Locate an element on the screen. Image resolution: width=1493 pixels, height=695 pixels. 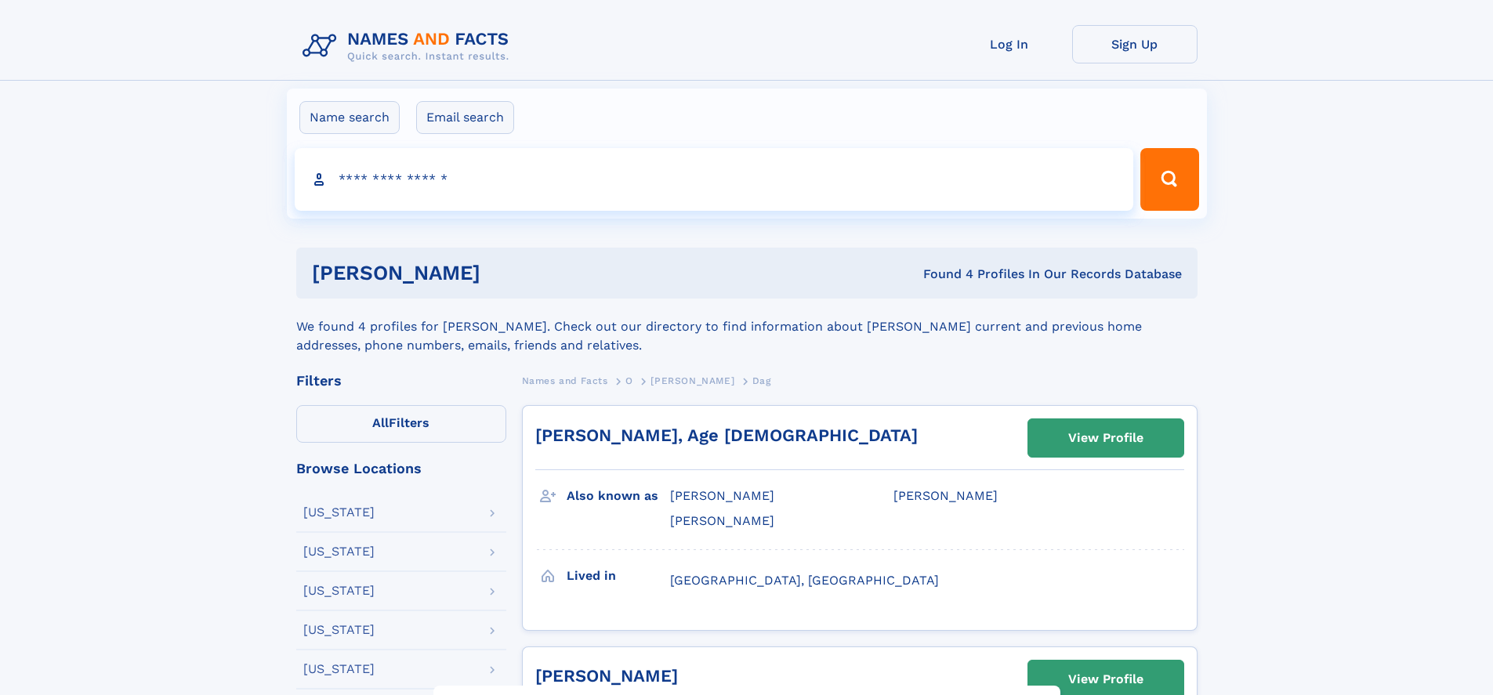
a: View Profile is located at coordinates (1106, 438).